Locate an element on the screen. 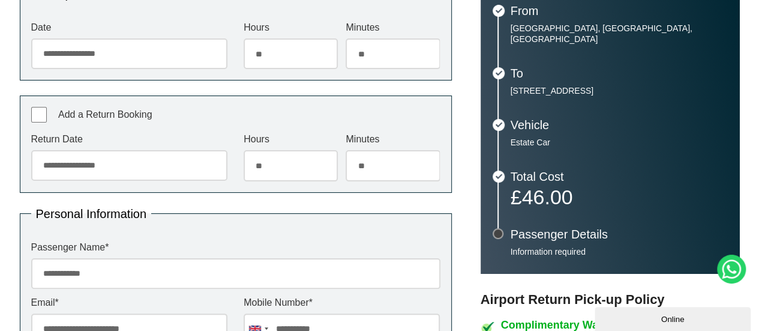 This screenshot has width=759, height=331. h3: Total Cost is located at coordinates (619, 176).